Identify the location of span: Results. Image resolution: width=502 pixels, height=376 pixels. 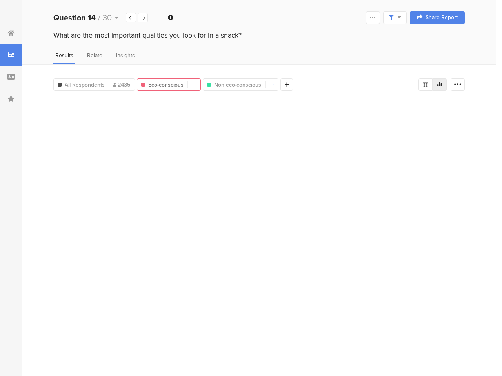
(64, 55).